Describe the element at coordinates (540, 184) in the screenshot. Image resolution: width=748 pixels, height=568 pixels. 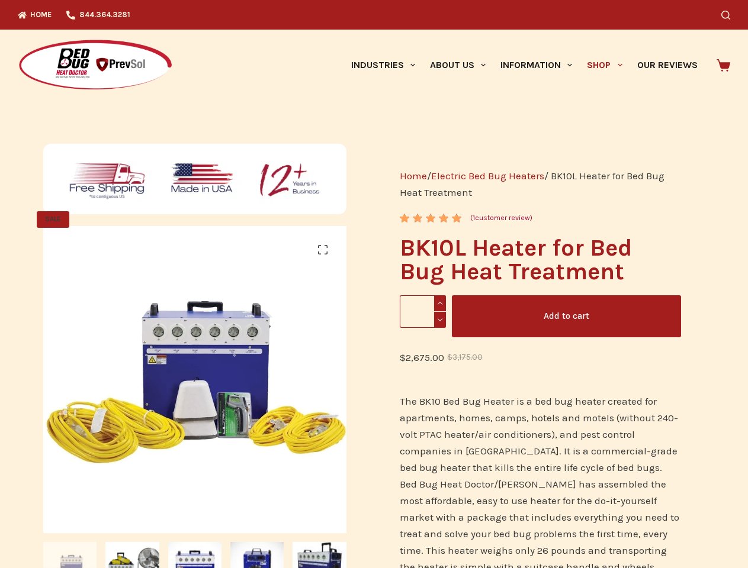
I see `nav: Breadcrumb` at that location.